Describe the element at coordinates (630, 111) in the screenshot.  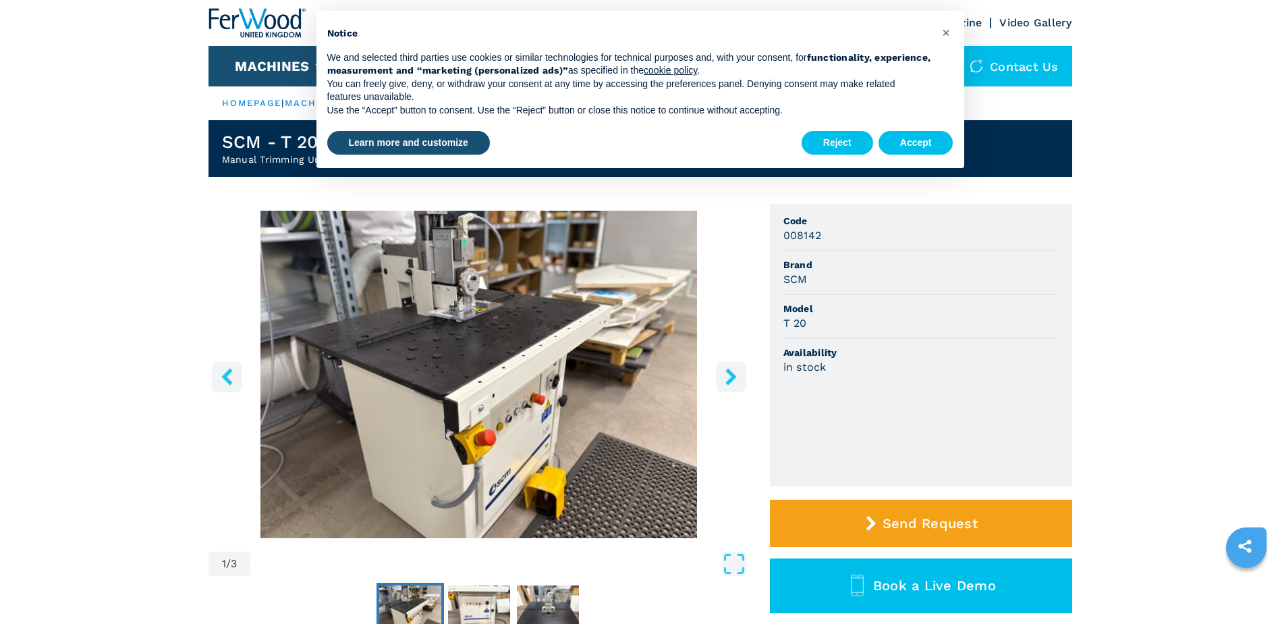
I see `p: Use the “Accept” button to consent. Use the “Reject” button or close this notice to continue with...` at that location.